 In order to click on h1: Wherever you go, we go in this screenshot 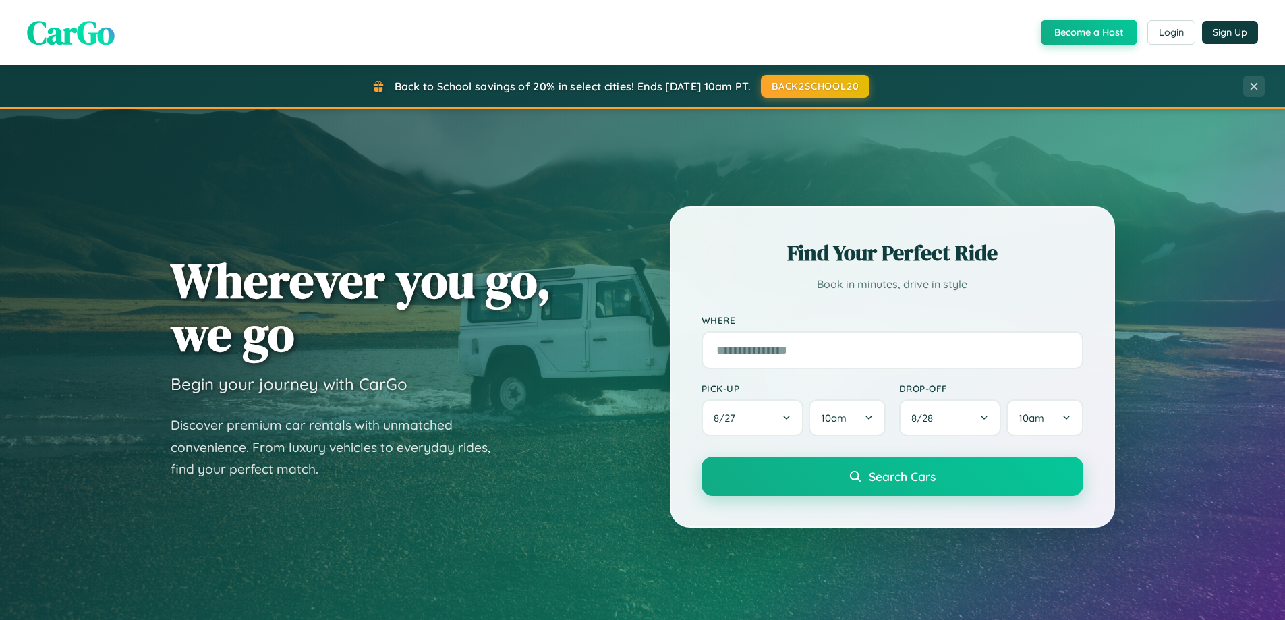, I will do `click(361, 307)`.